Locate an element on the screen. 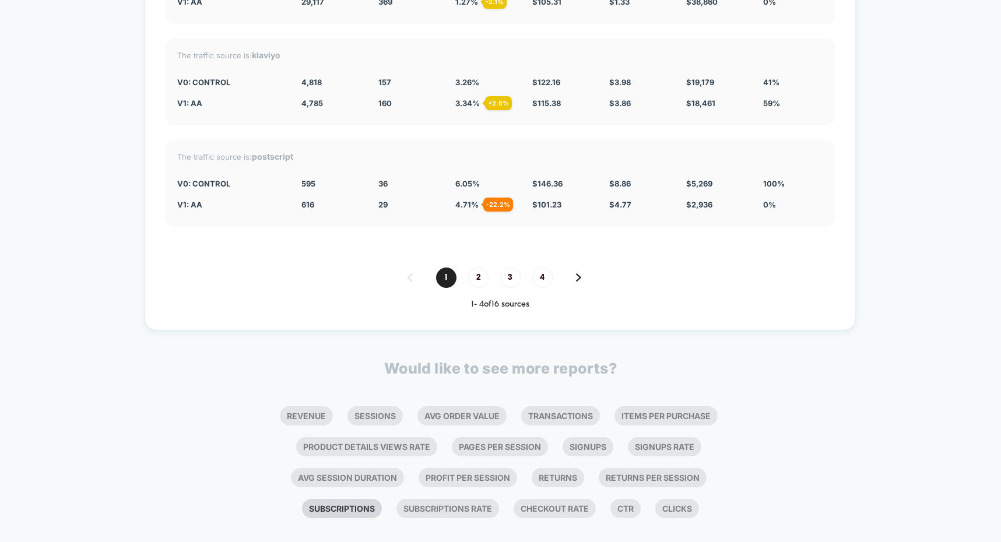 The image size is (1001, 542). span: $ 146.36 is located at coordinates (547, 184).